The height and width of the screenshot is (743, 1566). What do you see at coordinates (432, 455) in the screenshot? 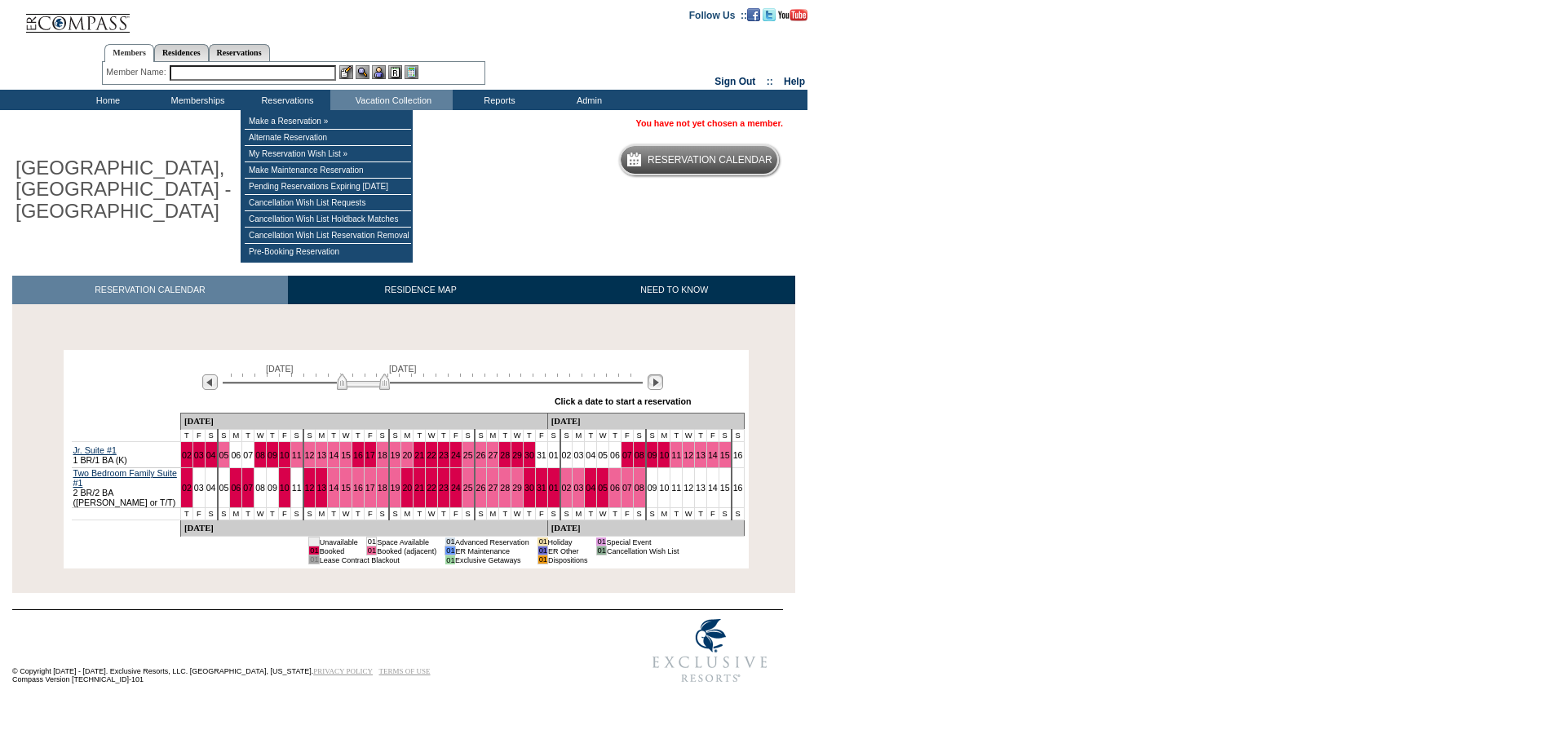
I see `a: 22` at bounding box center [432, 455].